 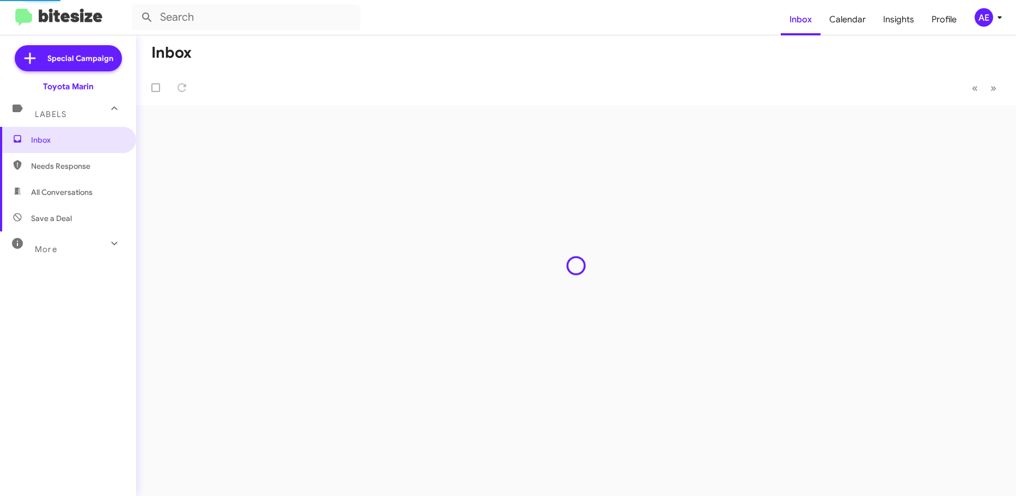 What do you see at coordinates (51, 218) in the screenshot?
I see `span: Save a Deal` at bounding box center [51, 218].